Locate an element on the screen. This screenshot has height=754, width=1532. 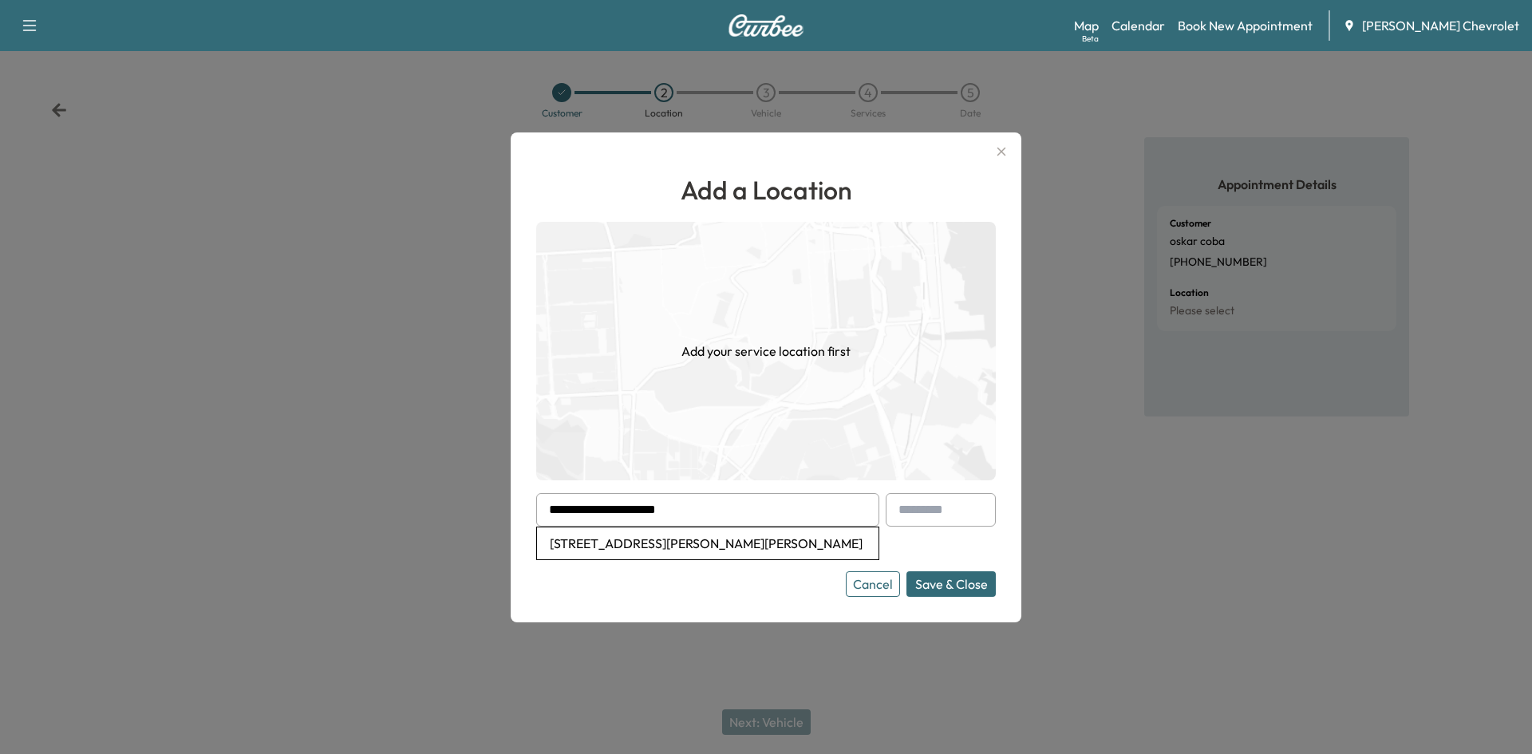
a: Book New Appointment is located at coordinates (1245, 26).